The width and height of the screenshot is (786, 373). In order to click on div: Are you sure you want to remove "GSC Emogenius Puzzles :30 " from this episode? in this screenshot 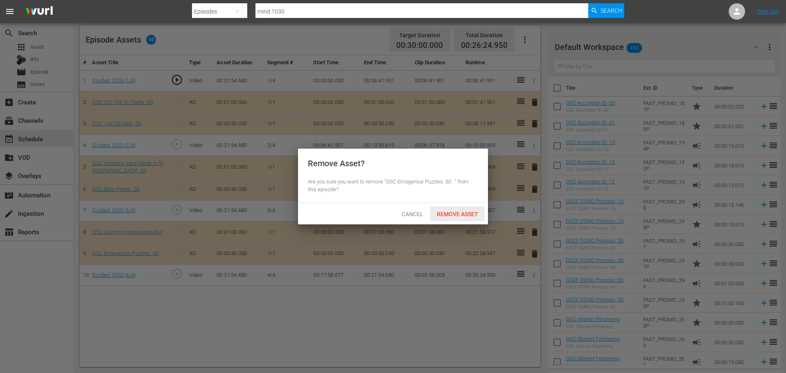, I will do `click(393, 186)`.